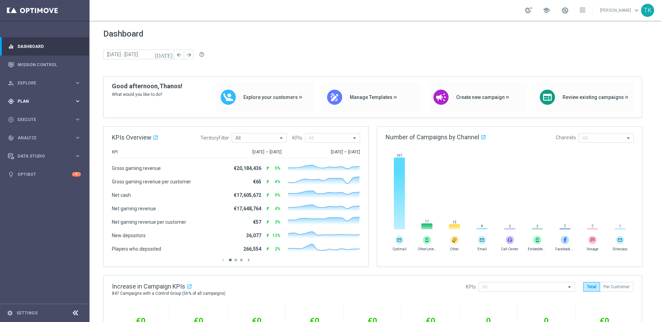  What do you see at coordinates (44, 83) in the screenshot?
I see `button: person_search Explore keyboard_arrow_right` at bounding box center [44, 83].